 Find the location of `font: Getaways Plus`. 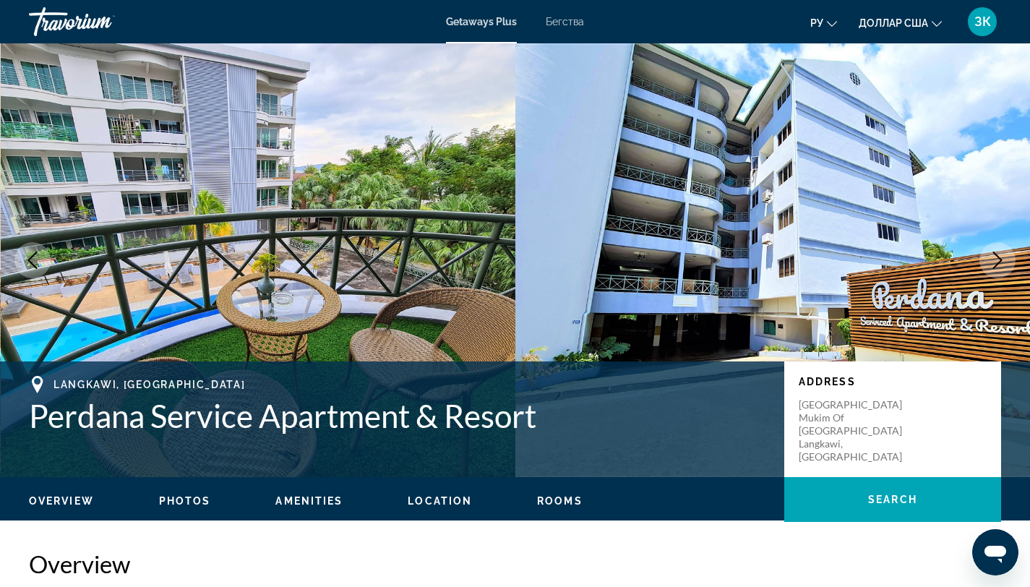

font: Getaways Plus is located at coordinates (481, 22).